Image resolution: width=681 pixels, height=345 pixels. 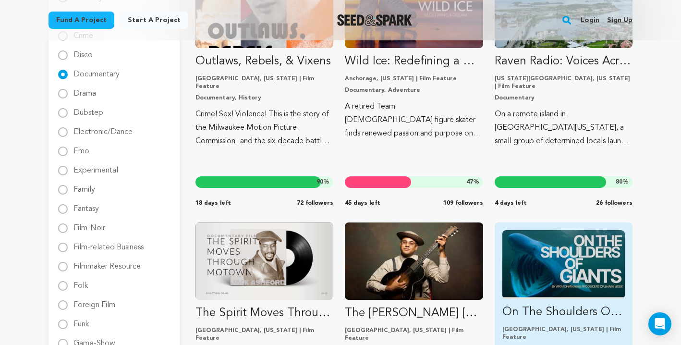 I want to click on span: 109 followers, so click(x=463, y=203).